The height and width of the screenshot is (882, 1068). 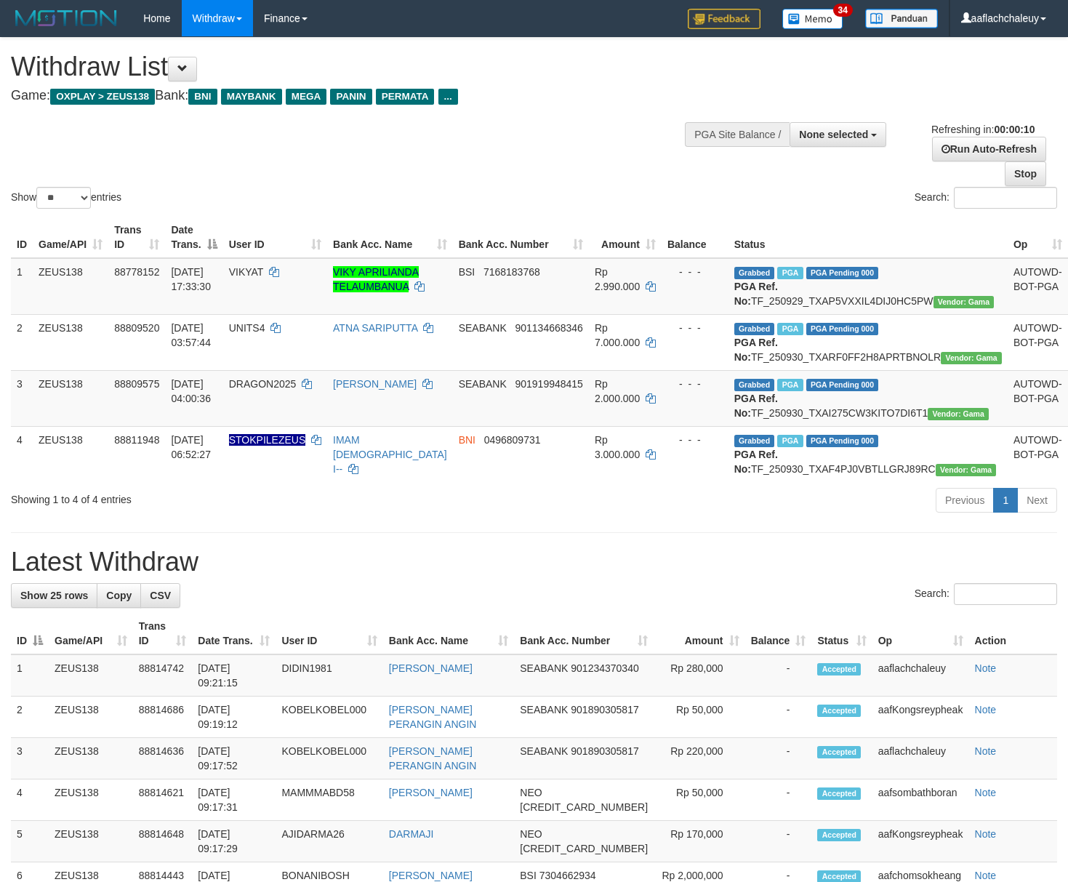 What do you see at coordinates (22, 237) in the screenshot?
I see `th: ID` at bounding box center [22, 237].